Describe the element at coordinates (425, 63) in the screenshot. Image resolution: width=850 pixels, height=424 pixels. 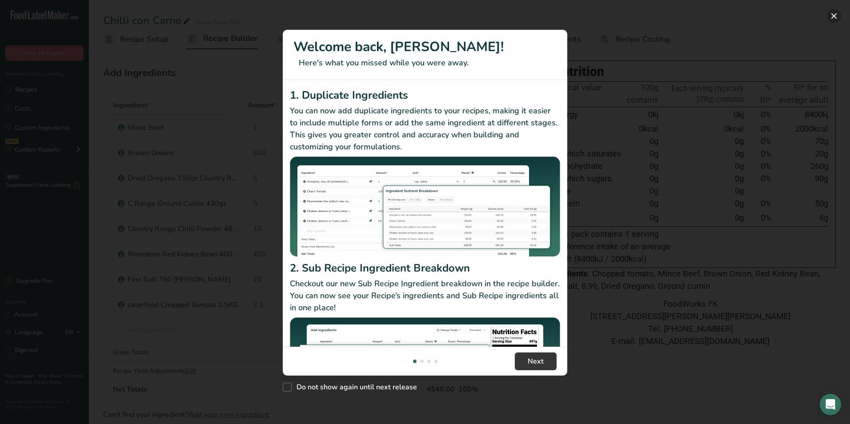
I see `p: Here's what you missed while you were away.` at that location.